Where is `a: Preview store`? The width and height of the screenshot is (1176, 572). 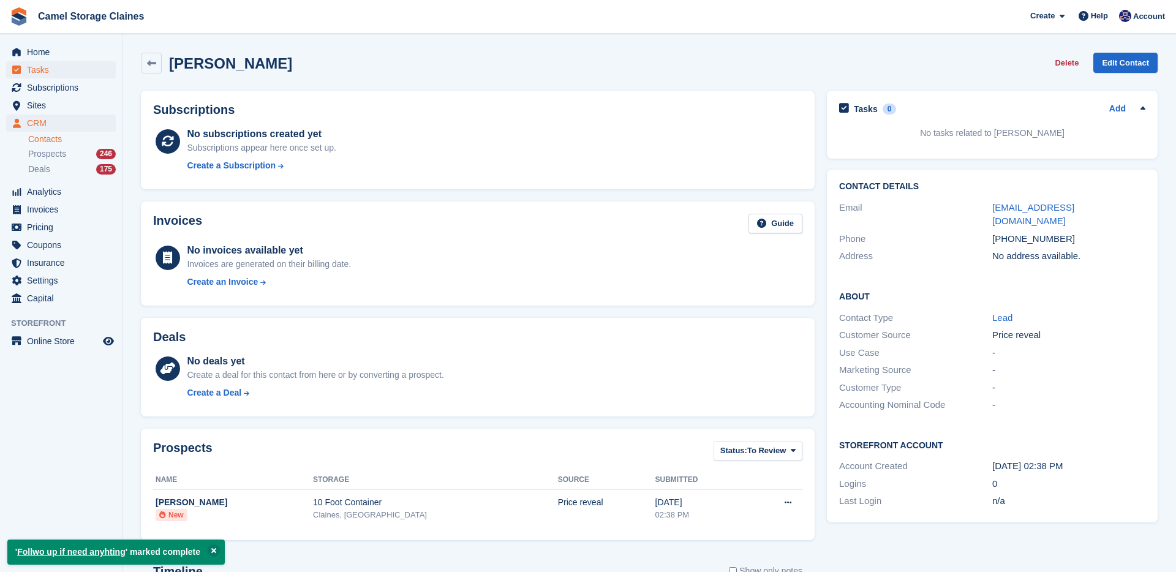 a: Preview store is located at coordinates (108, 341).